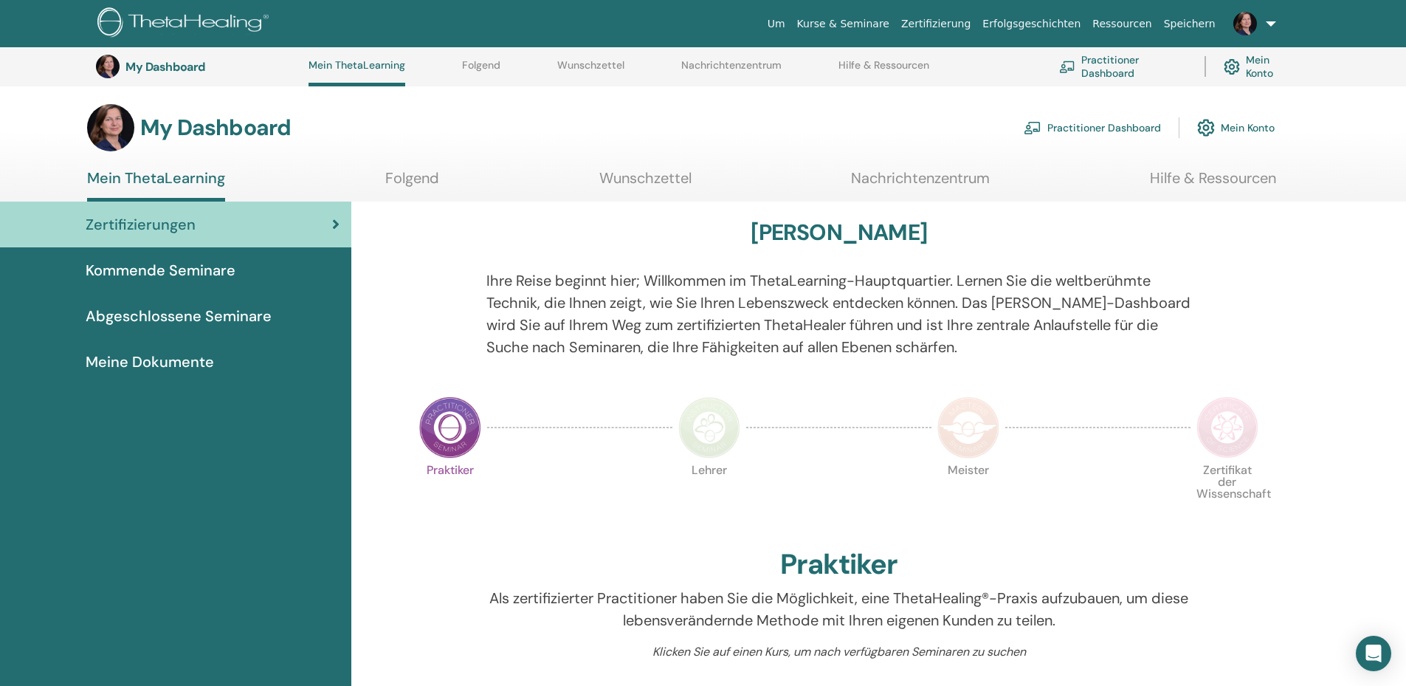  What do you see at coordinates (1190, 24) in the screenshot?
I see `a: Speichern` at bounding box center [1190, 24].